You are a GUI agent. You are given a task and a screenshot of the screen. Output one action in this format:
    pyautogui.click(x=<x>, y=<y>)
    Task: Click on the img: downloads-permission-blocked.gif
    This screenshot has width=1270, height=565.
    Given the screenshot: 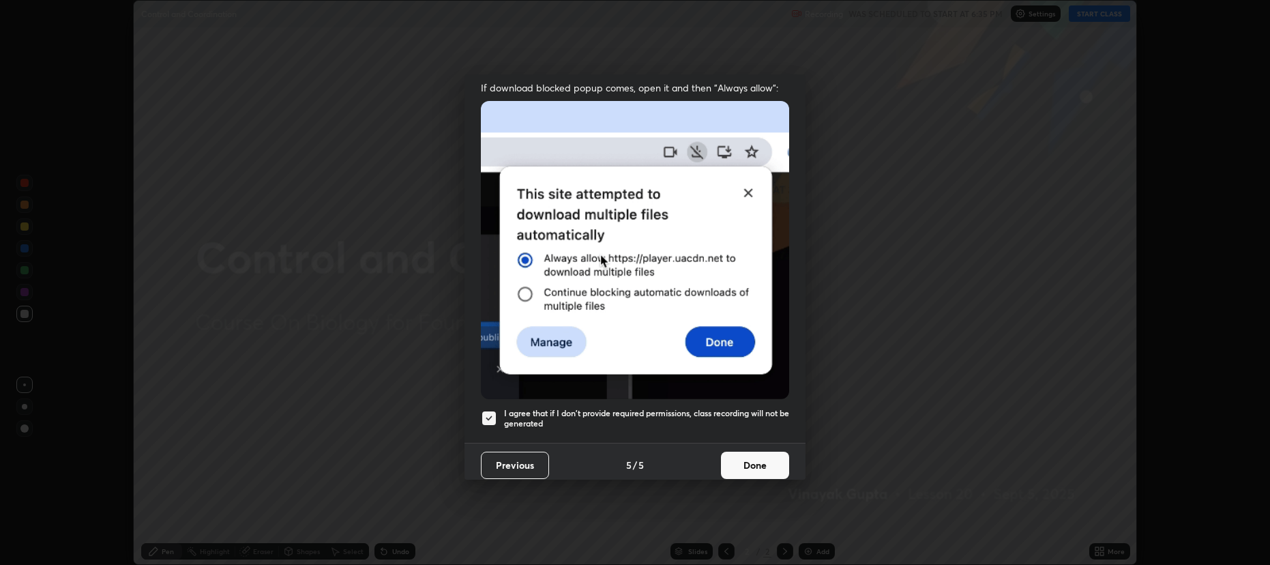 What is the action you would take?
    pyautogui.click(x=635, y=250)
    